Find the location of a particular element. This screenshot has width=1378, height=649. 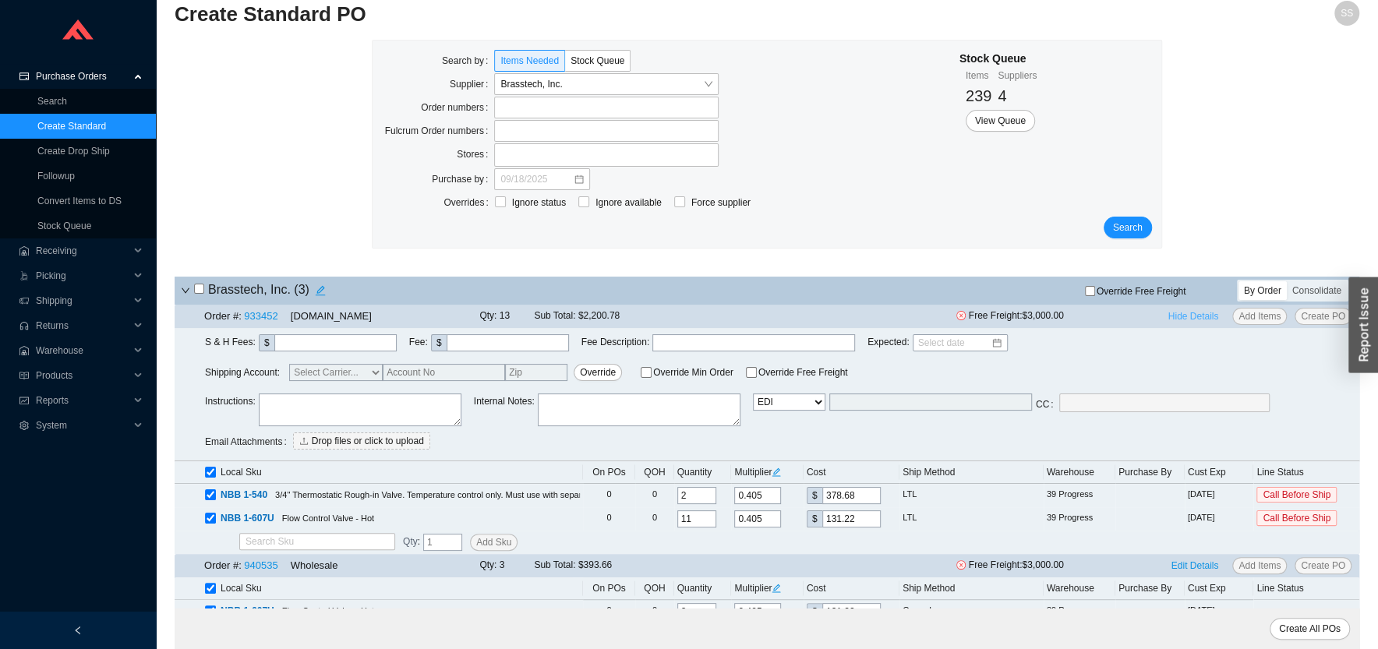

span: Override is located at coordinates (598, 373).